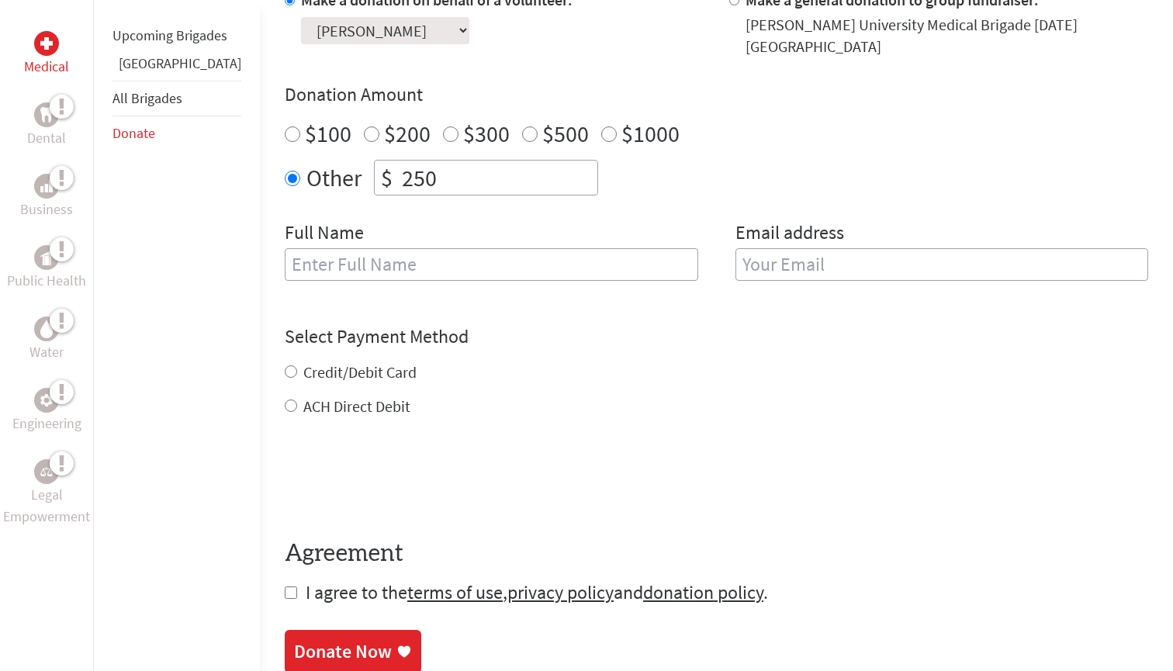  What do you see at coordinates (47, 258) in the screenshot?
I see `div: Public Health` at bounding box center [47, 258].